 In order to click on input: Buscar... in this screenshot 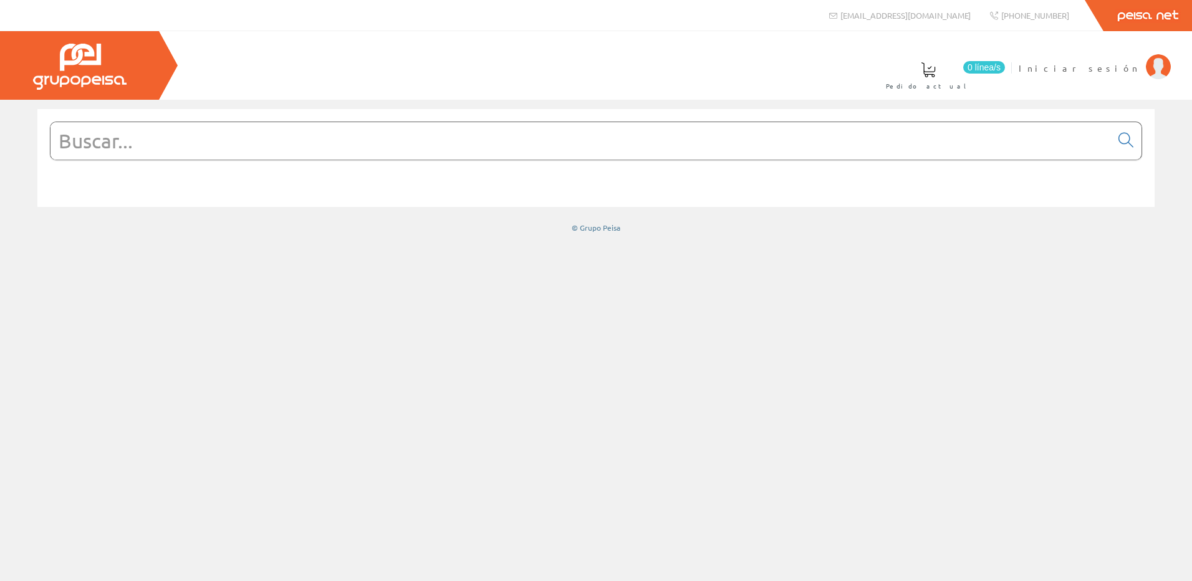, I will do `click(580, 141)`.